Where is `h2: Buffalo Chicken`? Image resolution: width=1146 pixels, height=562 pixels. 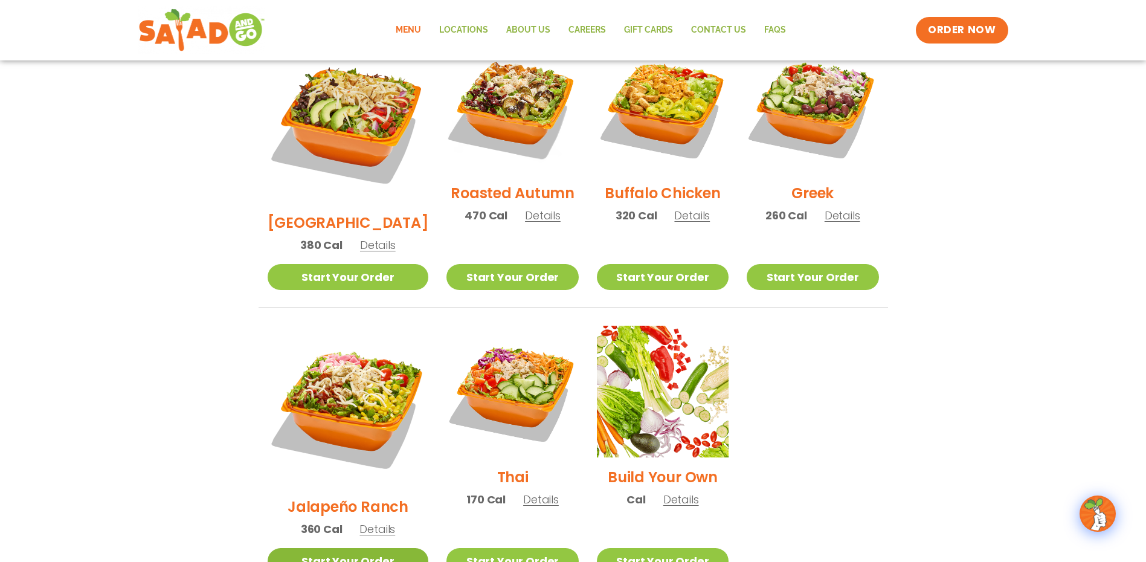
h2: Buffalo Chicken is located at coordinates (662, 193).